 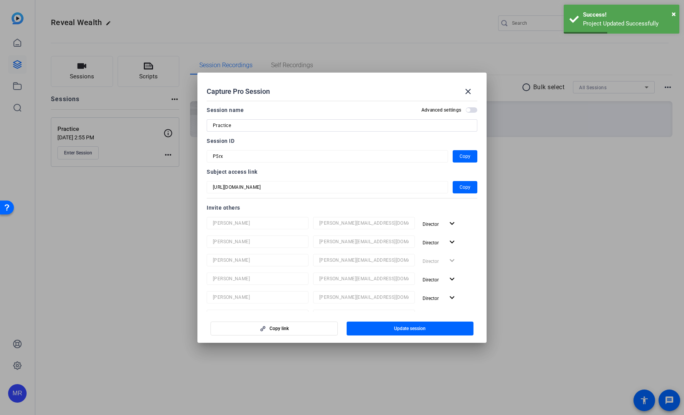 What do you see at coordinates (410, 328) in the screenshot?
I see `button: Update session` at bounding box center [410, 328].